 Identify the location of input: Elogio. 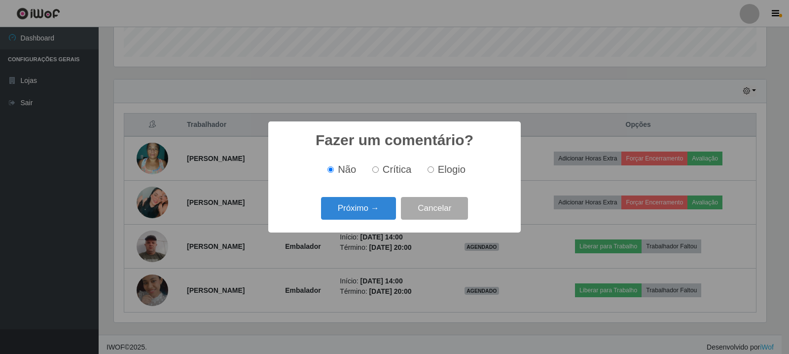
(431, 169).